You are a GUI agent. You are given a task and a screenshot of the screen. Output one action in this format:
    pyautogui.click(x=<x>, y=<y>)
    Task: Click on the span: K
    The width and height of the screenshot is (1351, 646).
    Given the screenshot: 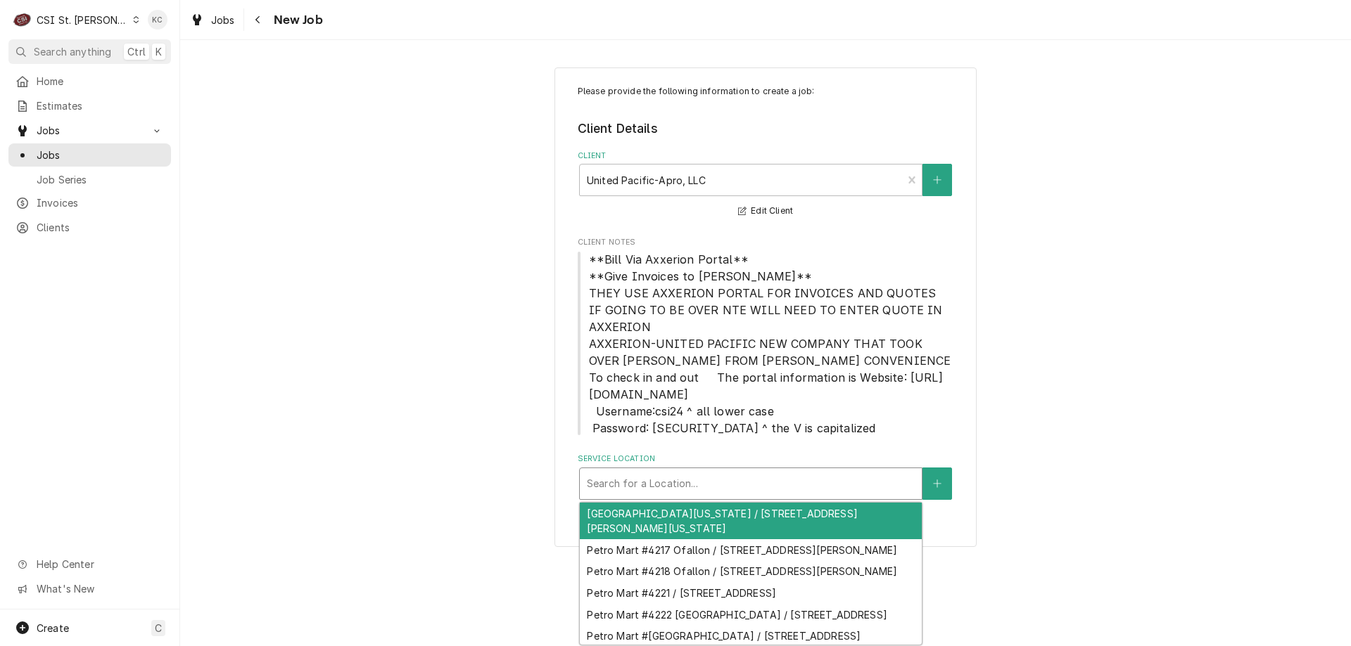 What is the action you would take?
    pyautogui.click(x=158, y=51)
    